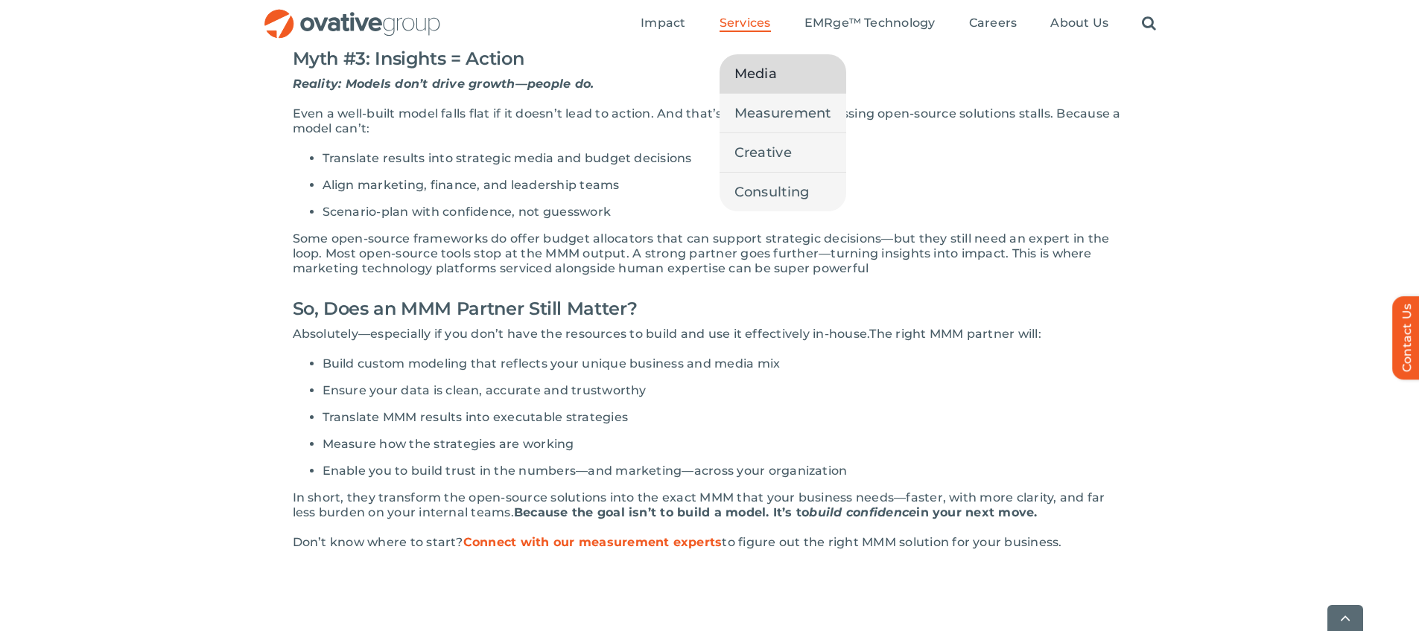 The width and height of the screenshot is (1419, 631). I want to click on span: Because the goal isn’t to build a model. It’s to, so click(661, 512).